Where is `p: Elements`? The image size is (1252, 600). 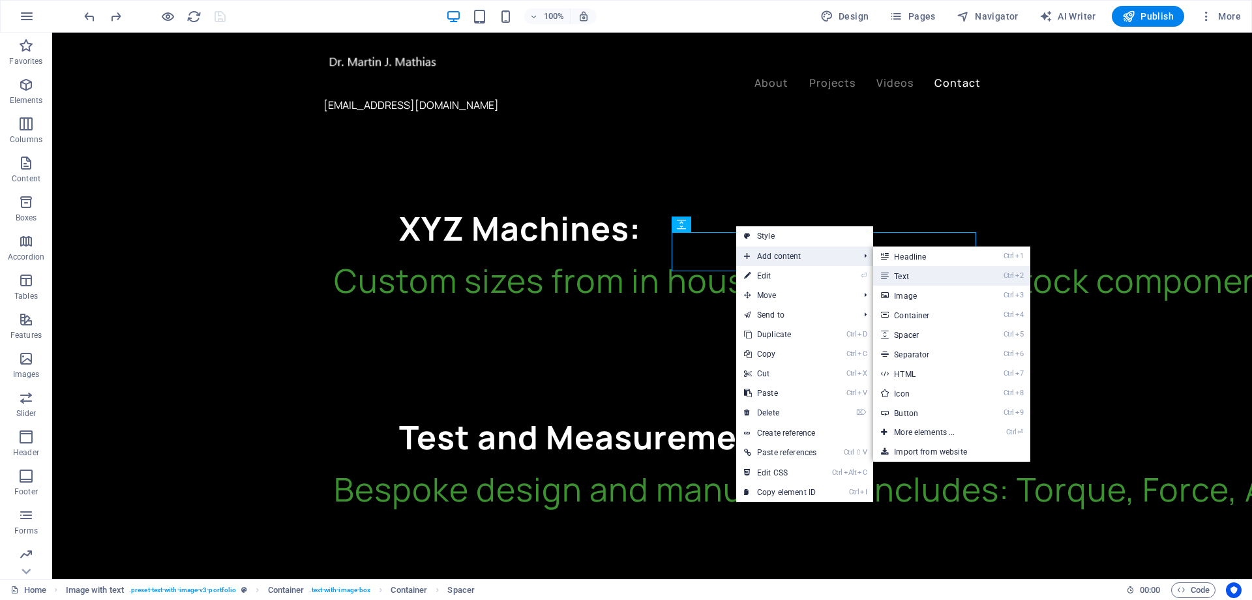 p: Elements is located at coordinates (26, 100).